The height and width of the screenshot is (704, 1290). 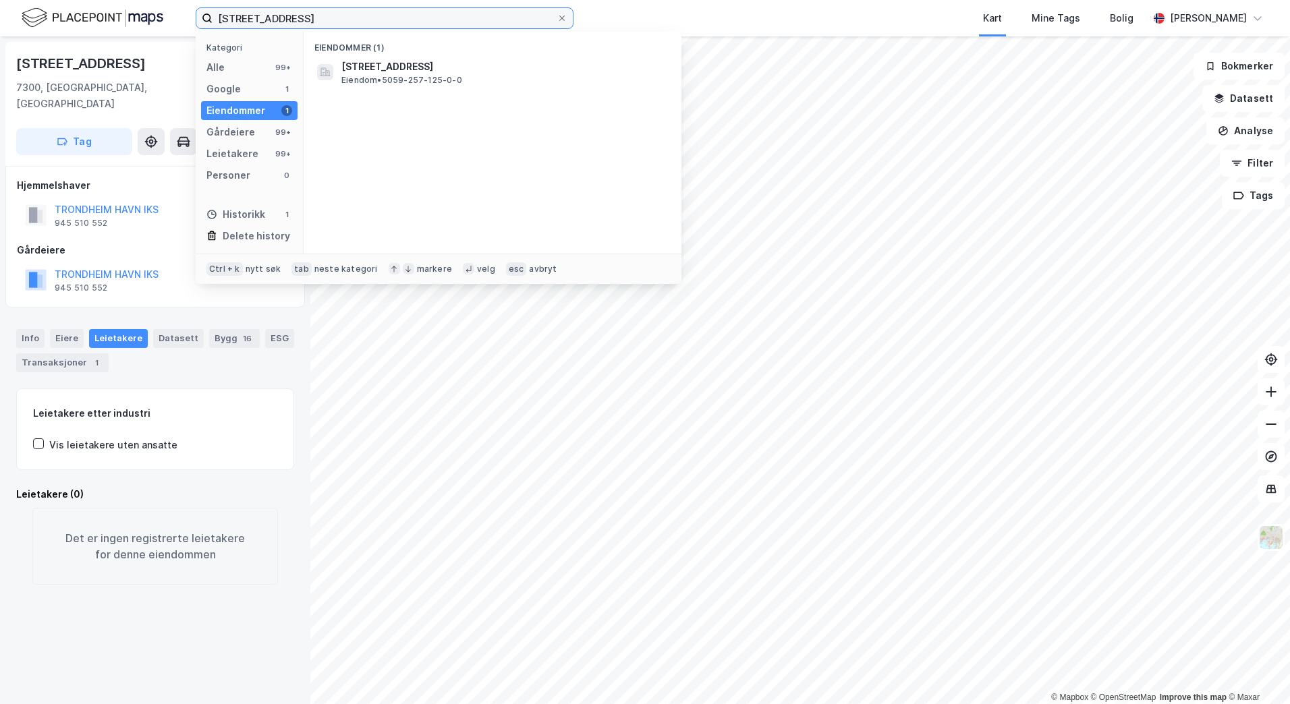 I want to click on div: Vis leietakere uten ansatte, so click(x=113, y=445).